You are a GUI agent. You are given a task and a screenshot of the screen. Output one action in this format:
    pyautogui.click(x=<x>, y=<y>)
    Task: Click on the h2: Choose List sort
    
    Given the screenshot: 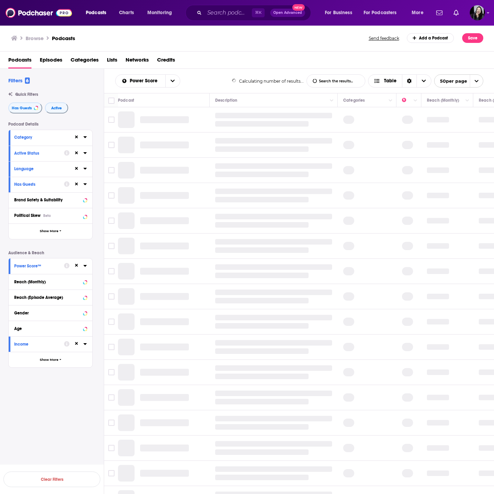 What is the action you would take?
    pyautogui.click(x=148, y=81)
    